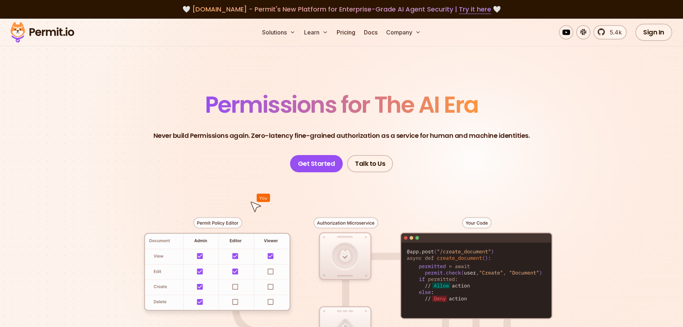 This screenshot has width=683, height=327. What do you see at coordinates (42, 32) in the screenshot?
I see `img: Permit logo` at bounding box center [42, 32].